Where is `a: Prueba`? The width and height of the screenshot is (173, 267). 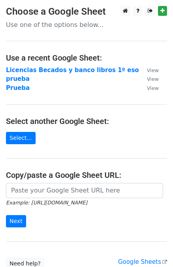
a: Prueba is located at coordinates (18, 88).